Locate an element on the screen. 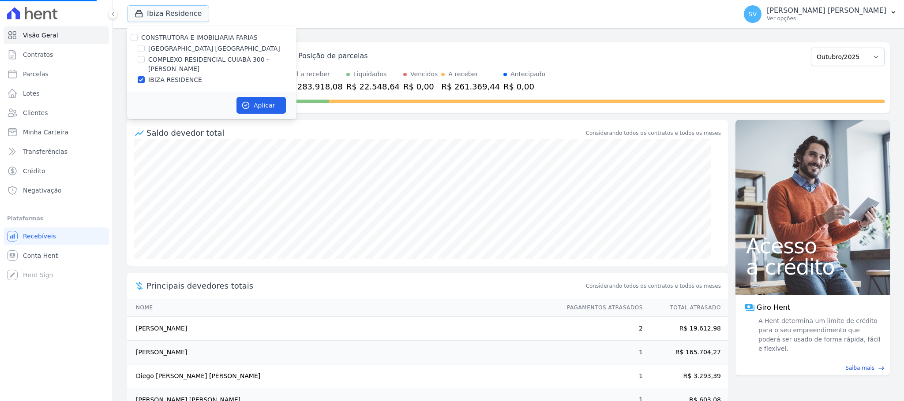 The height and width of the screenshot is (401, 904). div: R$ 283.918,08 is located at coordinates (313, 86).